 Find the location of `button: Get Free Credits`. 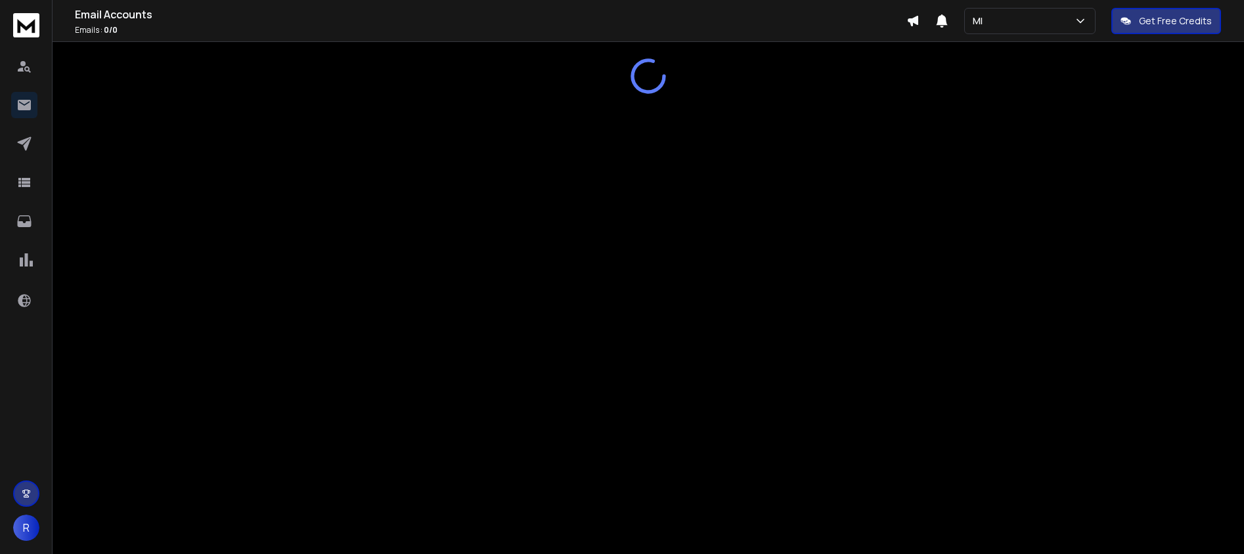

button: Get Free Credits is located at coordinates (1166, 21).